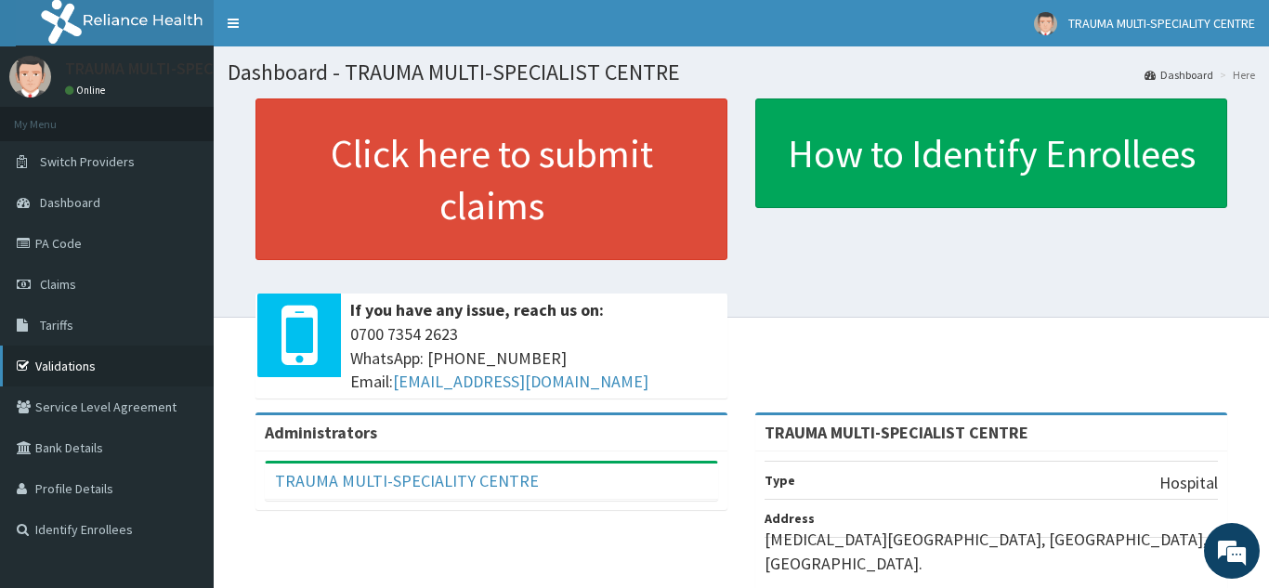 The height and width of the screenshot is (588, 1269). Describe the element at coordinates (741, 72) in the screenshot. I see `h1: Dashboard - TRAUMA MULTI-SPECIALIST CENTRE` at that location.